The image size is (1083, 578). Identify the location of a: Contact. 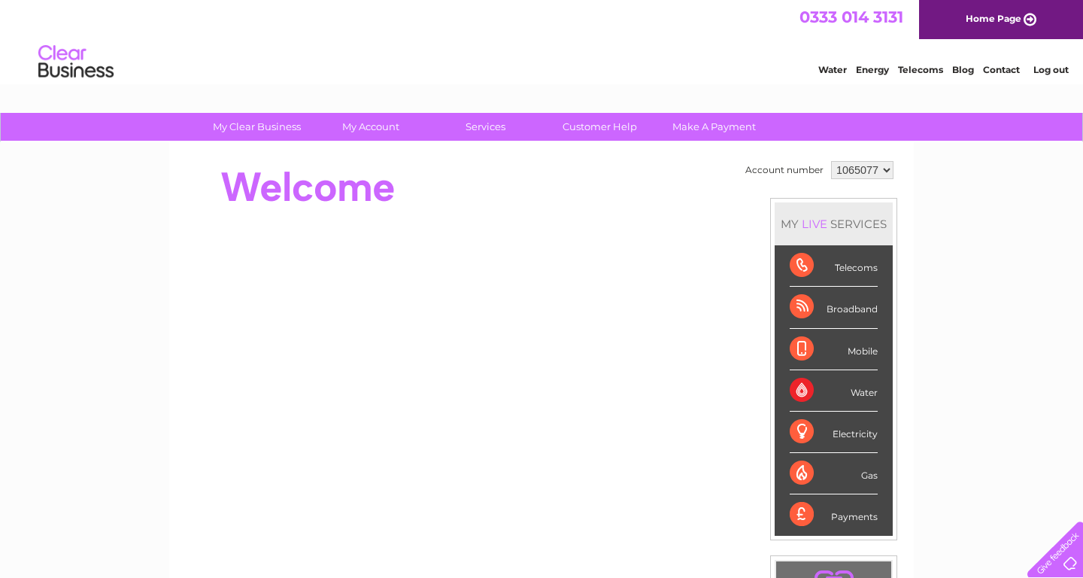
(1001, 69).